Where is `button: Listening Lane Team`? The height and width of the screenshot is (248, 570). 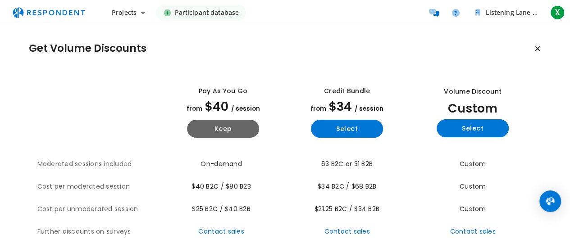 button: Listening Lane Team is located at coordinates (507, 13).